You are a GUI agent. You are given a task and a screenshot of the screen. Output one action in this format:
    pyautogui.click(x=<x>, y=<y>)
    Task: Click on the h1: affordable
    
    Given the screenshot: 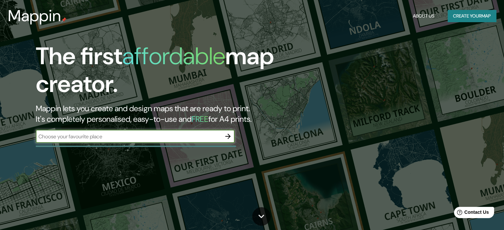 What is the action you would take?
    pyautogui.click(x=174, y=56)
    